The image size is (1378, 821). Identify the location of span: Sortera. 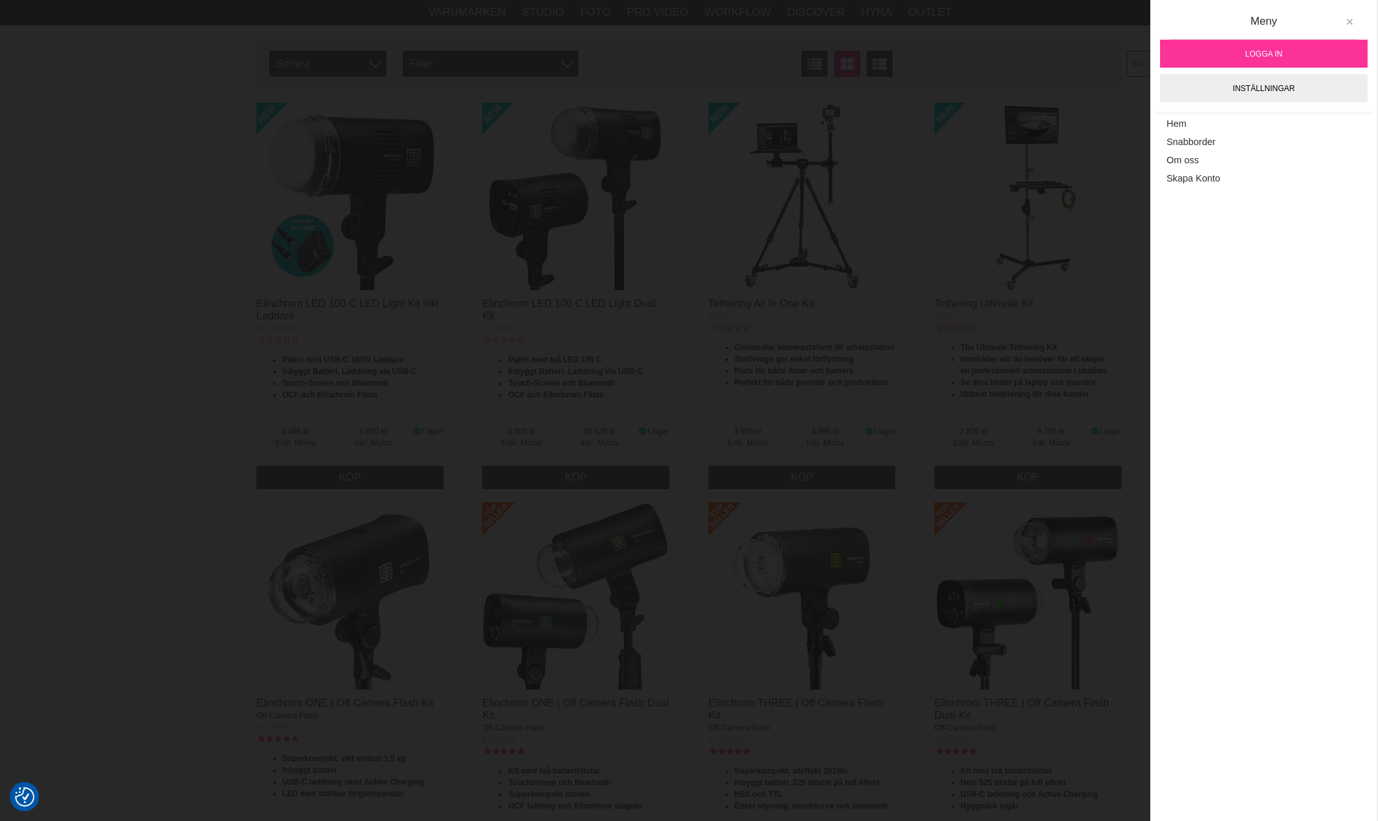
(328, 64).